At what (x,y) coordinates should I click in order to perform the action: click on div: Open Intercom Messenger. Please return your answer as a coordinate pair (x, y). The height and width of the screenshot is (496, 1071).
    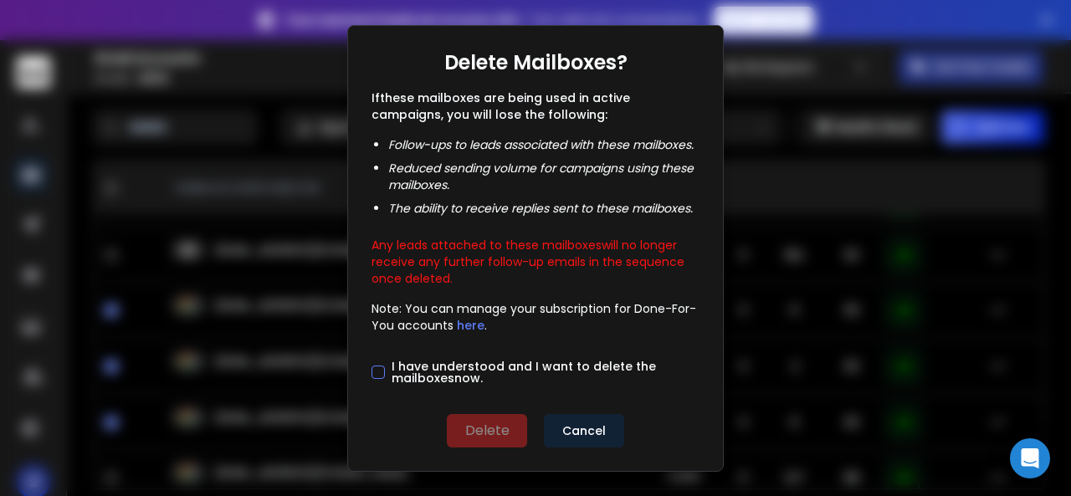
    Looking at the image, I should click on (1030, 458).